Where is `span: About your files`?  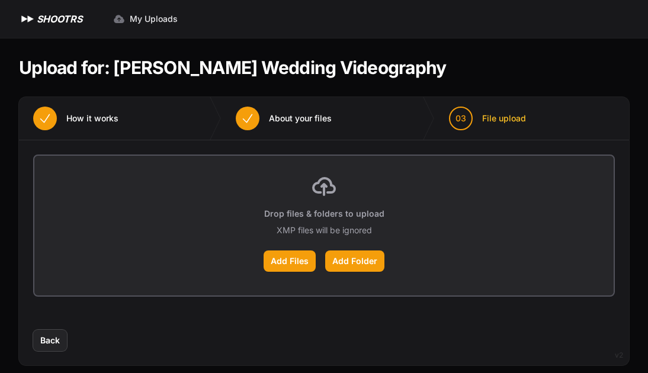 span: About your files is located at coordinates (300, 118).